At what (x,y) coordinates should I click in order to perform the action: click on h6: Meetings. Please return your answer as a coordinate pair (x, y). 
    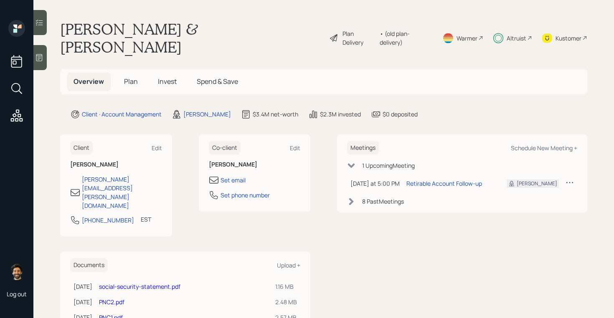
    Looking at the image, I should click on (363, 148).